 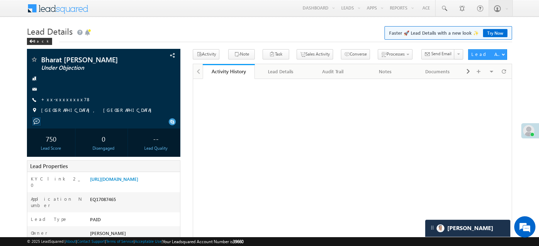 I want to click on div: Activity History, so click(x=228, y=71).